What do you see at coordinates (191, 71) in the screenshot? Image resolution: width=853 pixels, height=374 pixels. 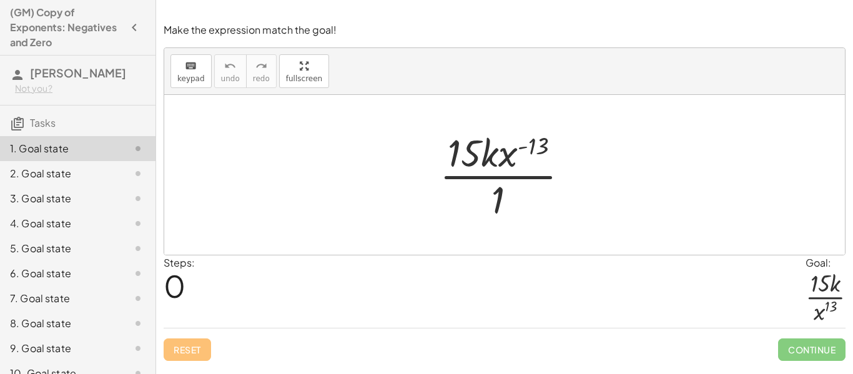 I see `button: keyboardkeypad` at bounding box center [191, 71].